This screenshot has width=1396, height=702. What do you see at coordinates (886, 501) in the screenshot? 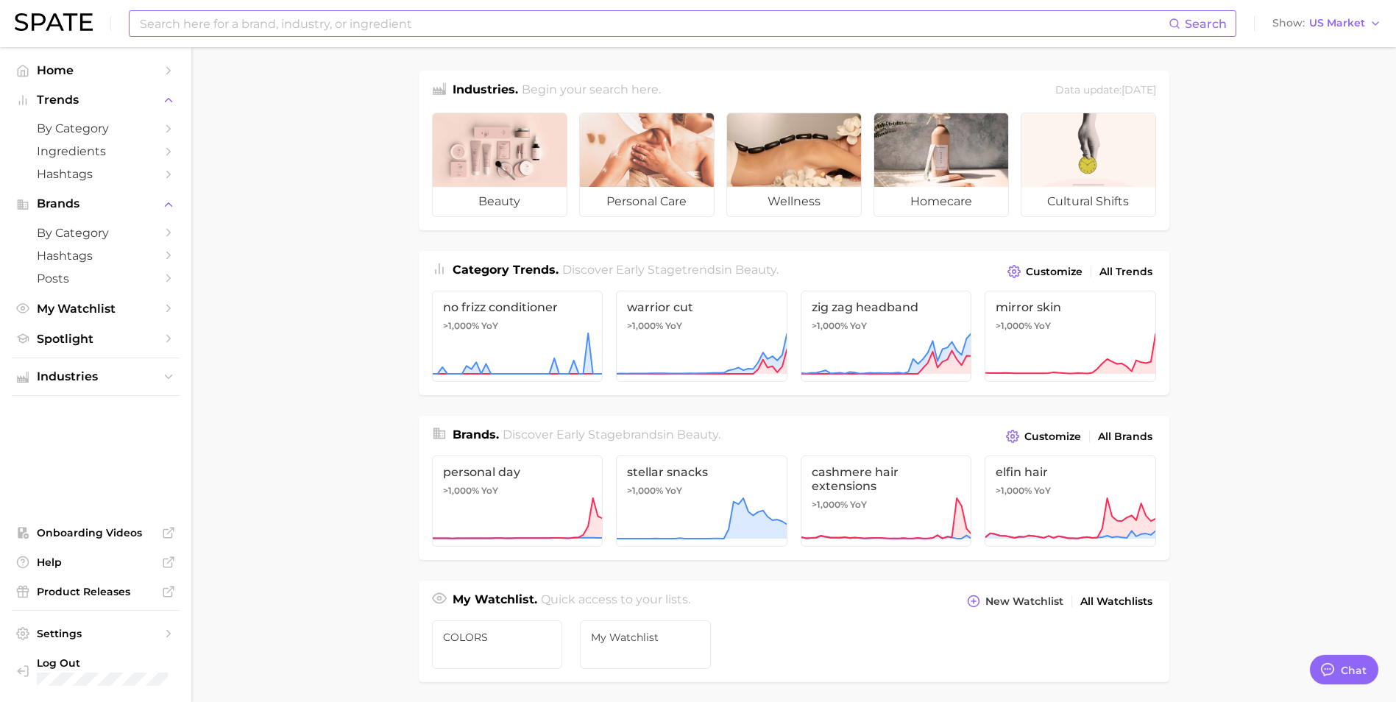
I see `a: cashmere hair extensions>1,000% YoY` at bounding box center [886, 501].